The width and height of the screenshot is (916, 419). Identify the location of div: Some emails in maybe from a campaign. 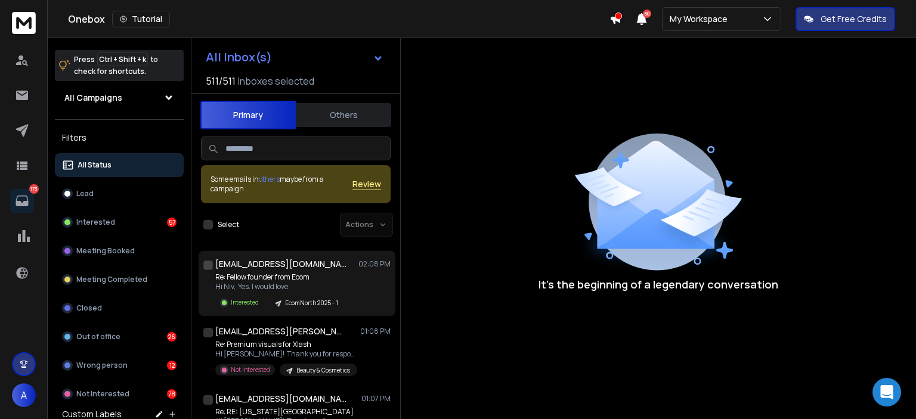
(282, 184).